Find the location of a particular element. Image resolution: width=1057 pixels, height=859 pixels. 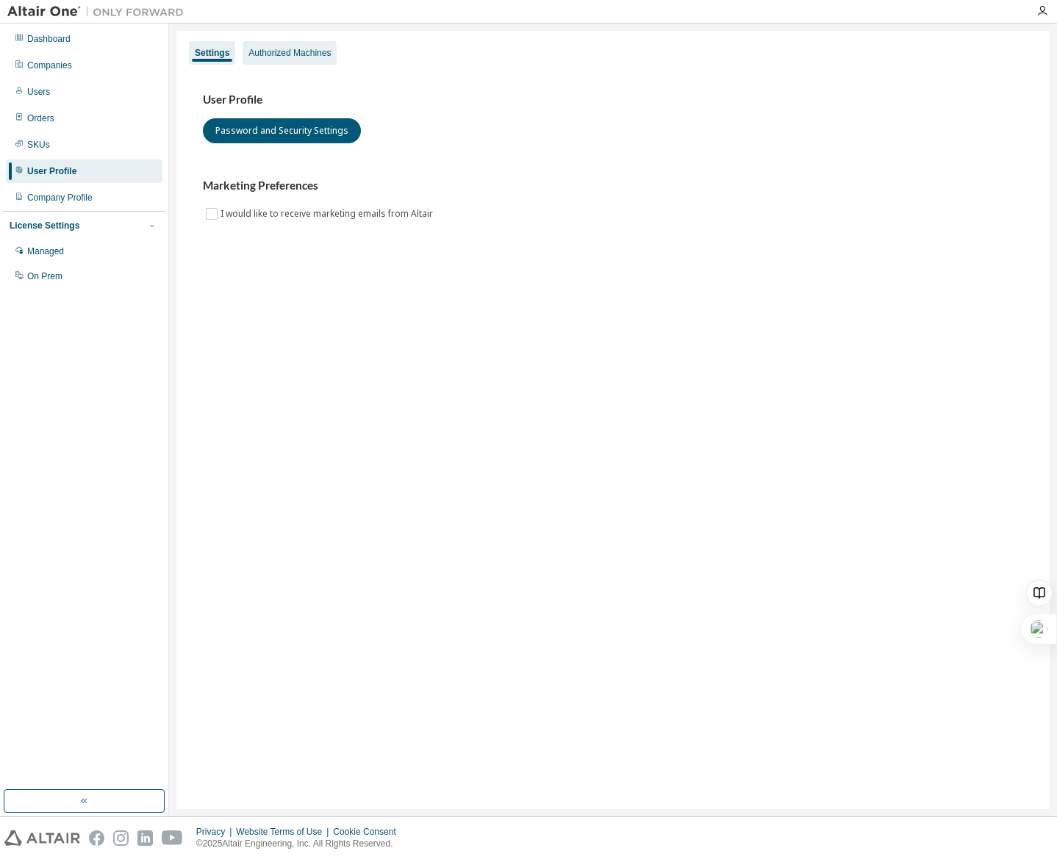

div: Companies is located at coordinates (49, 65).